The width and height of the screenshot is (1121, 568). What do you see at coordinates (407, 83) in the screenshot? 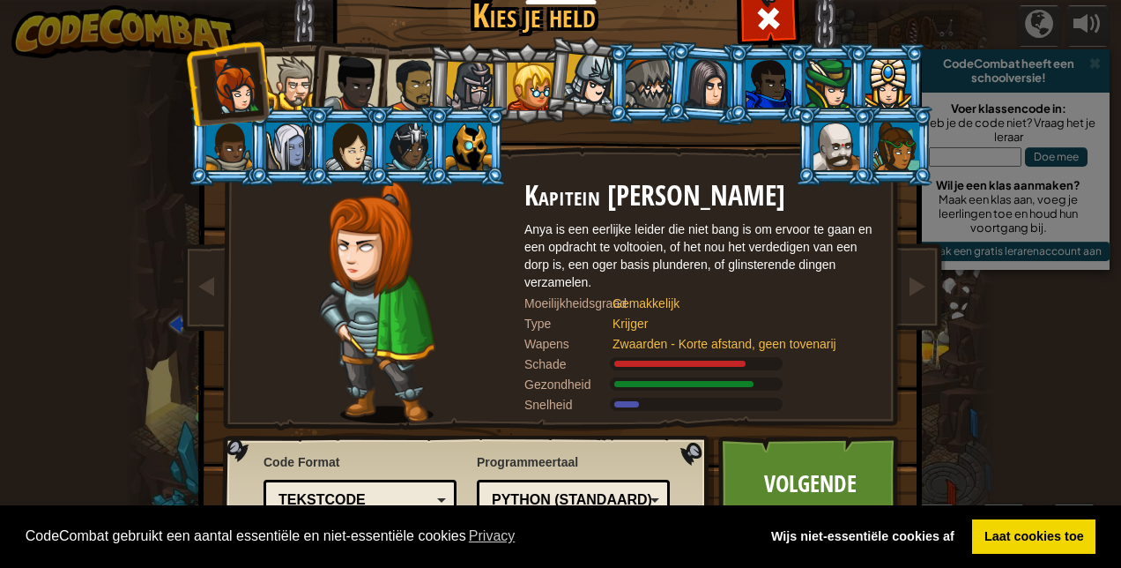
I see `li: Alejandro de Duellant` at bounding box center [407, 83].